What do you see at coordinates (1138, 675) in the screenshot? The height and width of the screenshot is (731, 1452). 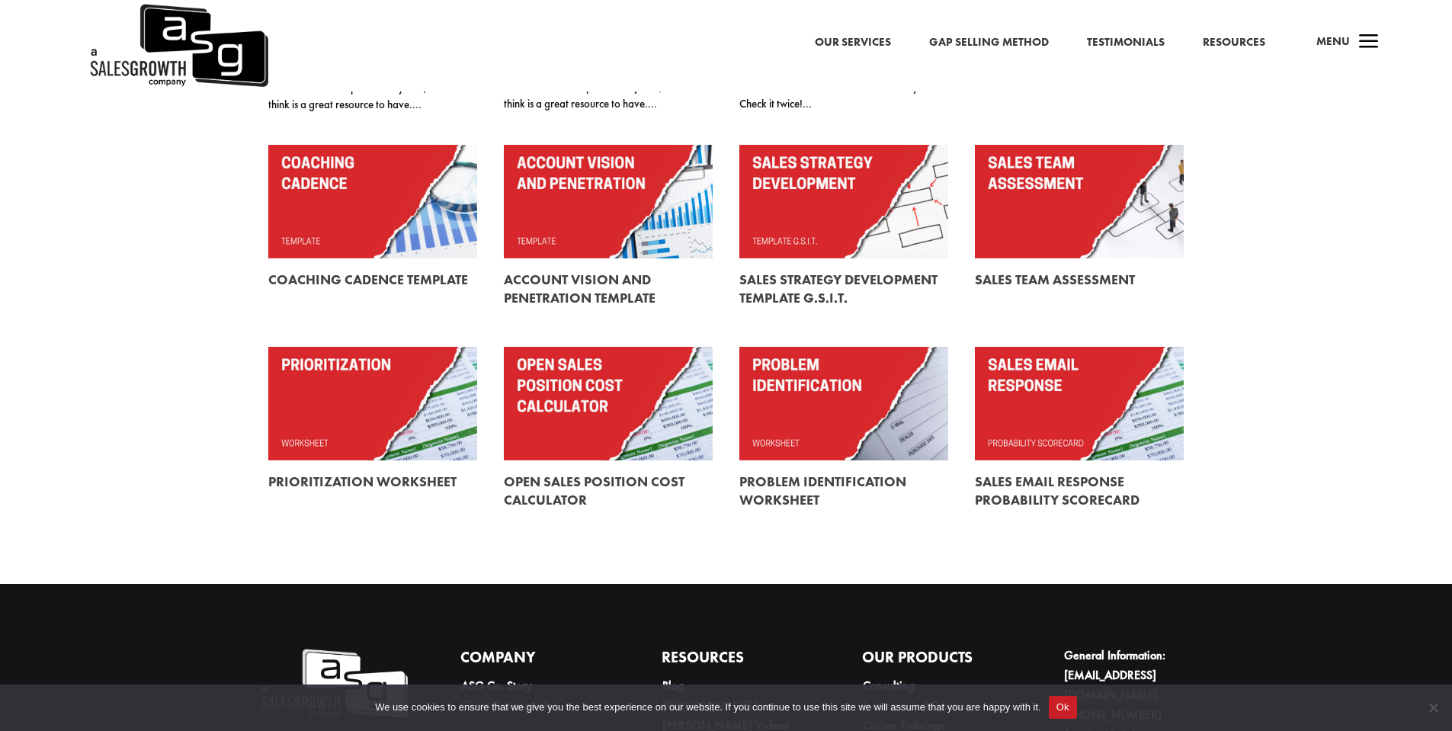 I see `li: General Information:` at bounding box center [1138, 675].